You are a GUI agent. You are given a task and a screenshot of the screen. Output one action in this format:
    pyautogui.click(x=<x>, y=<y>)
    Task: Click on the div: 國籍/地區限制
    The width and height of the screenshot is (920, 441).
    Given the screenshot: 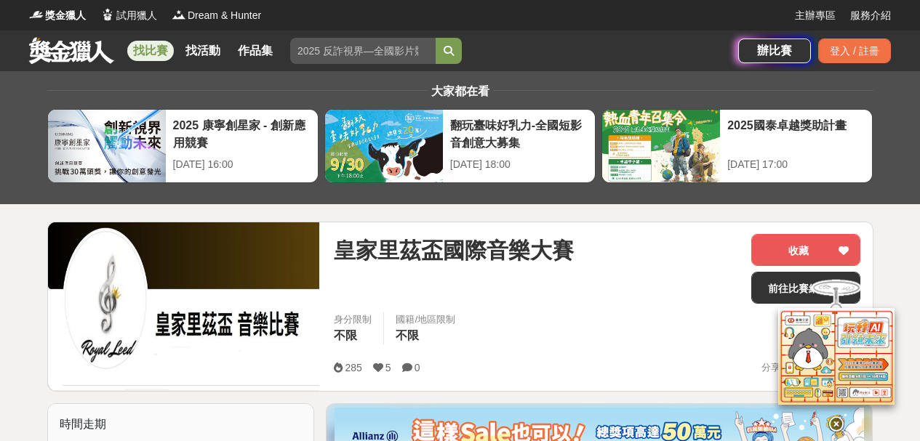 What is the action you would take?
    pyautogui.click(x=425, y=320)
    